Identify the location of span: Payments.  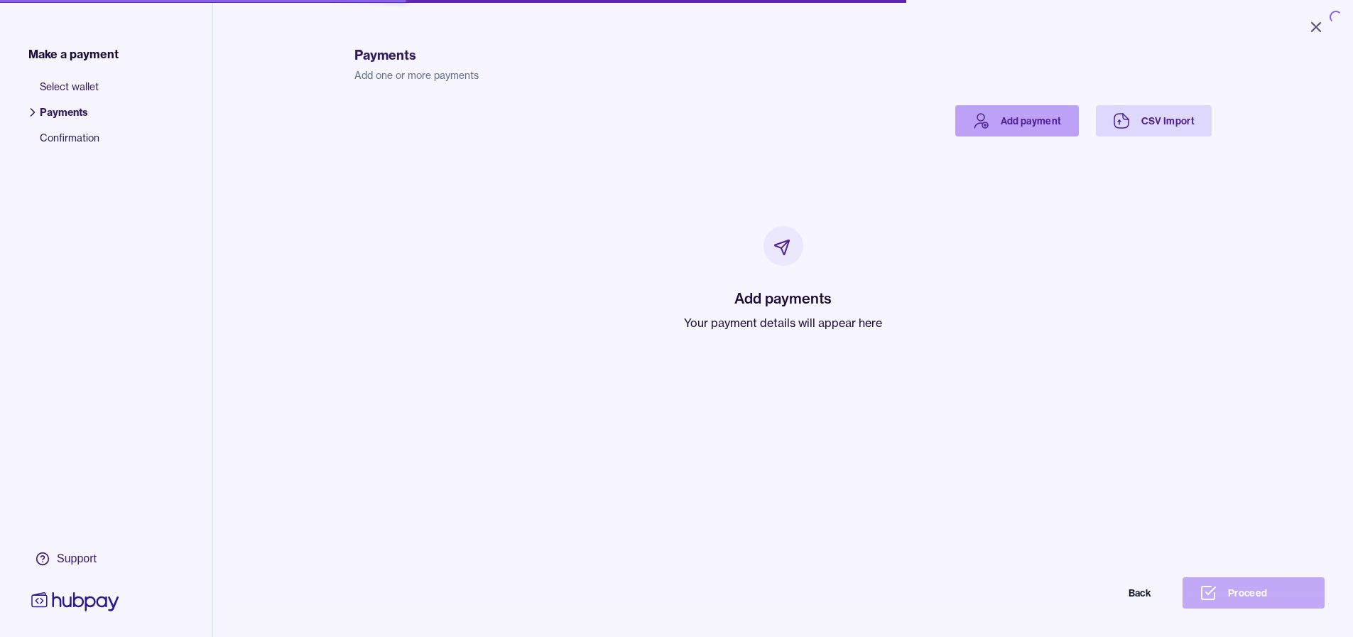
(70, 118).